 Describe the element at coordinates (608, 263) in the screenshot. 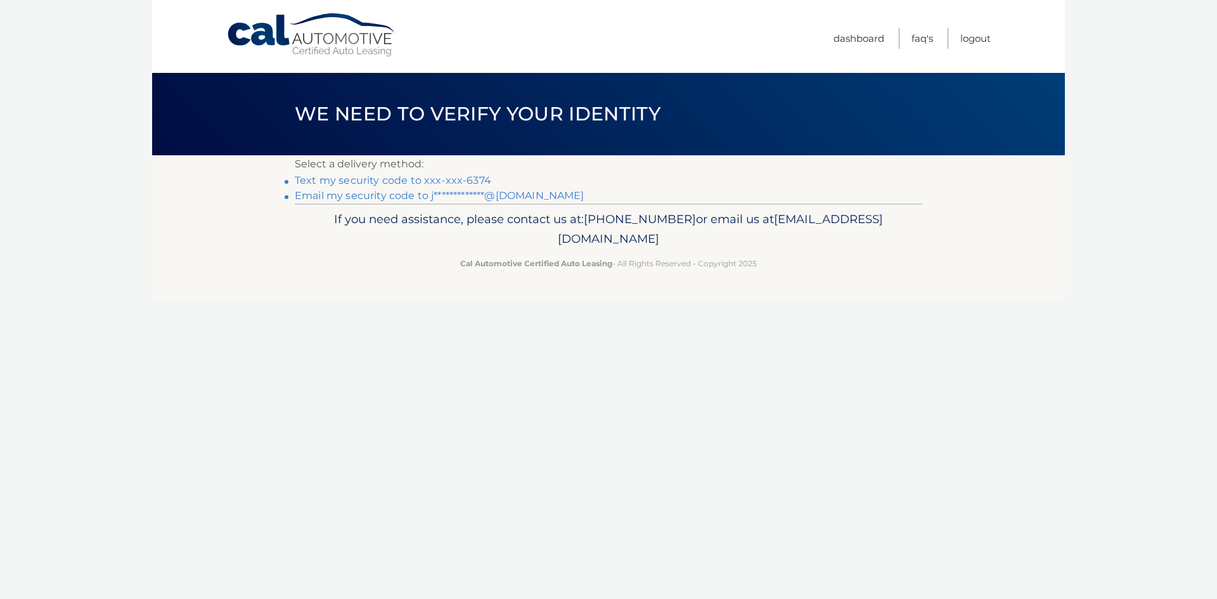

I see `p: - All Rights Reserved - Copyright 2025` at that location.